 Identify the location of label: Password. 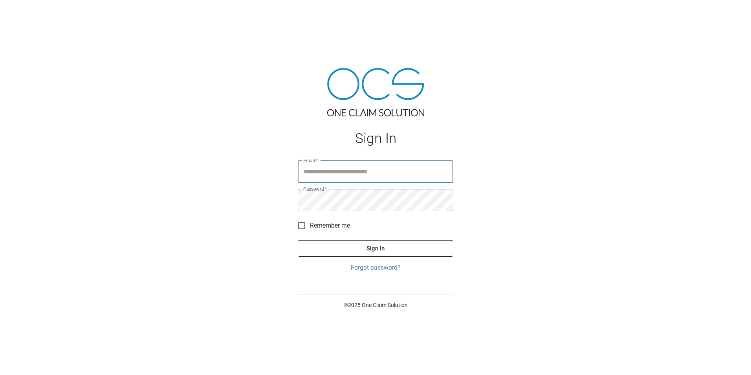
(315, 189).